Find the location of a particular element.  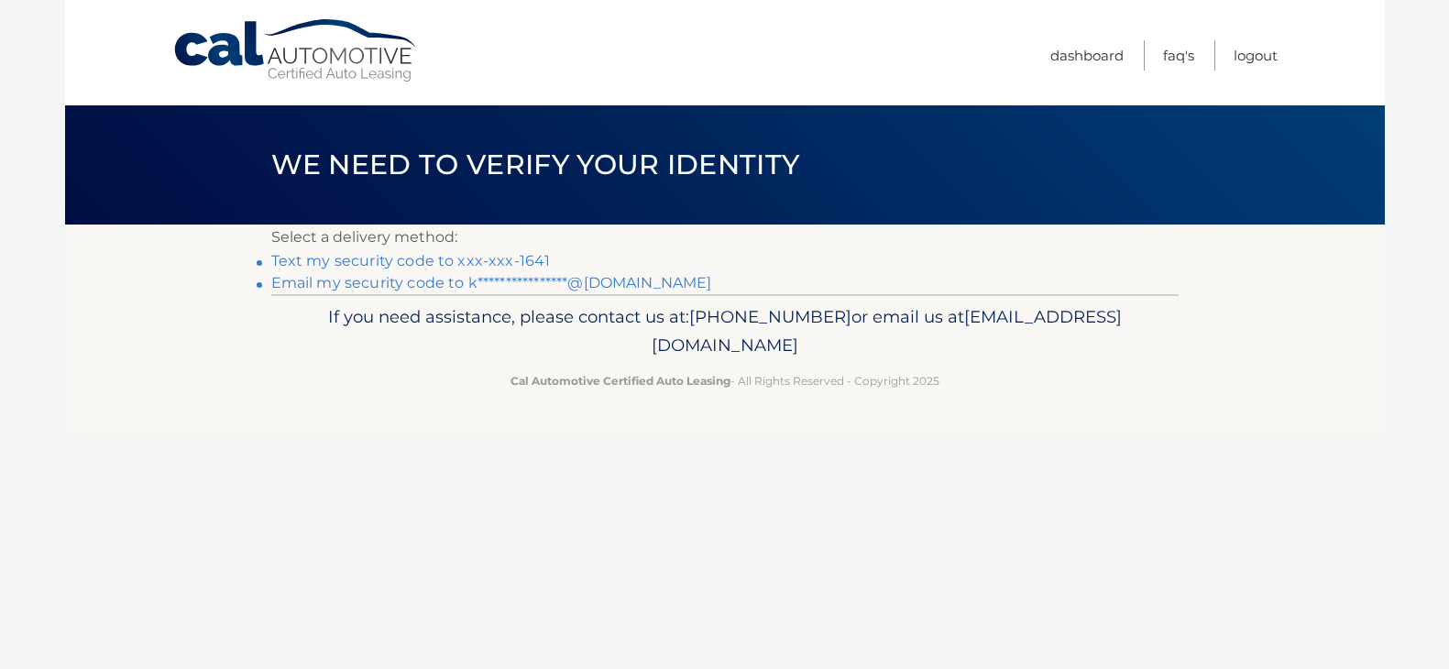

strong: Cal Automotive Certified Auto Leasing is located at coordinates (620, 380).